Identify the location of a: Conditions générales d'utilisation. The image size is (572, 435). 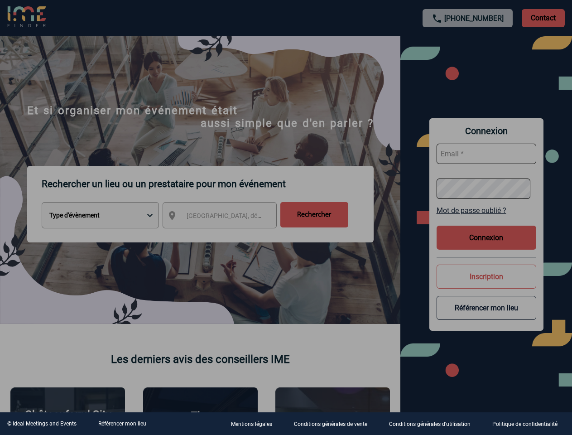
(433, 424).